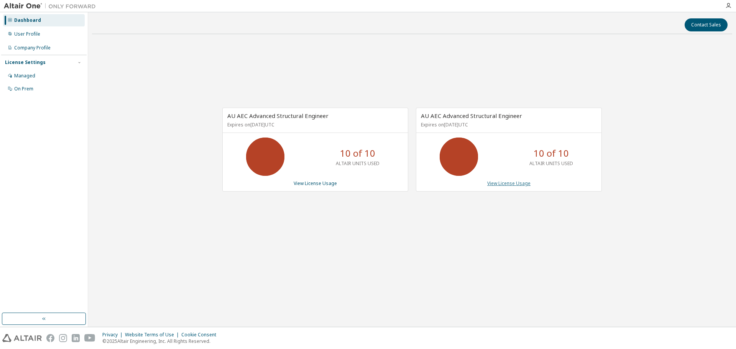 This screenshot has width=736, height=349. I want to click on div: Cookie Consent, so click(201, 335).